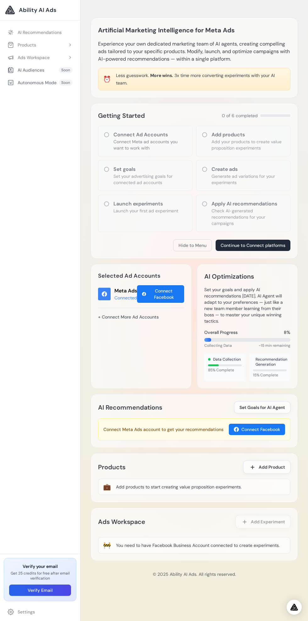 The width and height of the screenshot is (308, 621). I want to click on button: Ads Workspace, so click(40, 57).